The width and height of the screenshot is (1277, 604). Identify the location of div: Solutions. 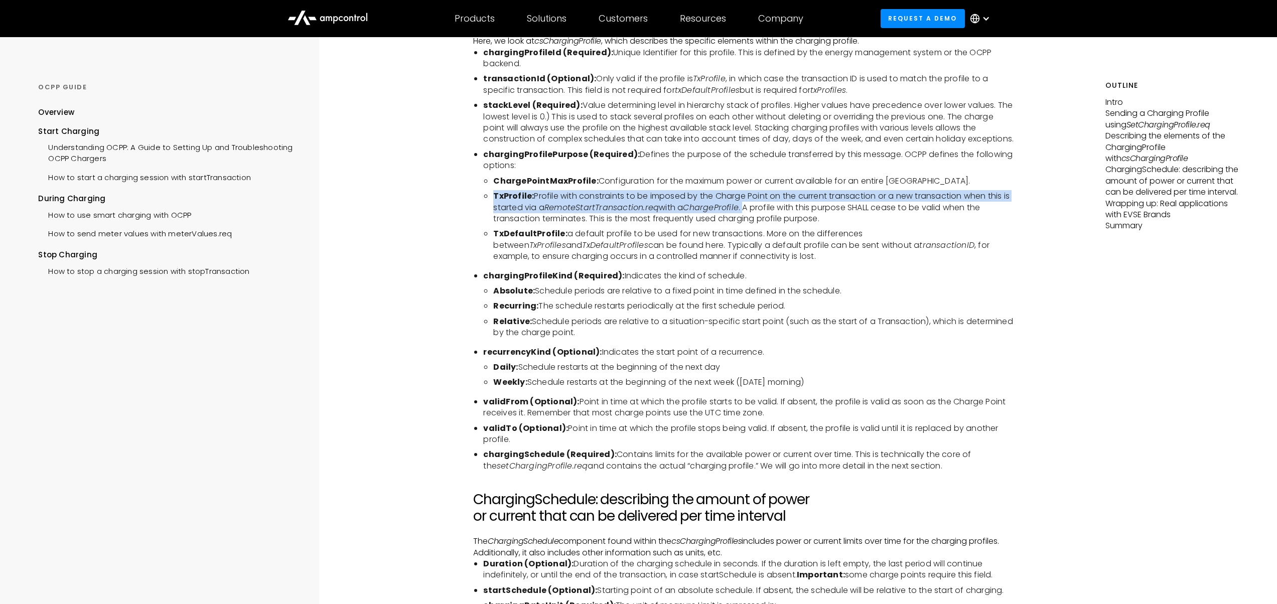
(546, 19).